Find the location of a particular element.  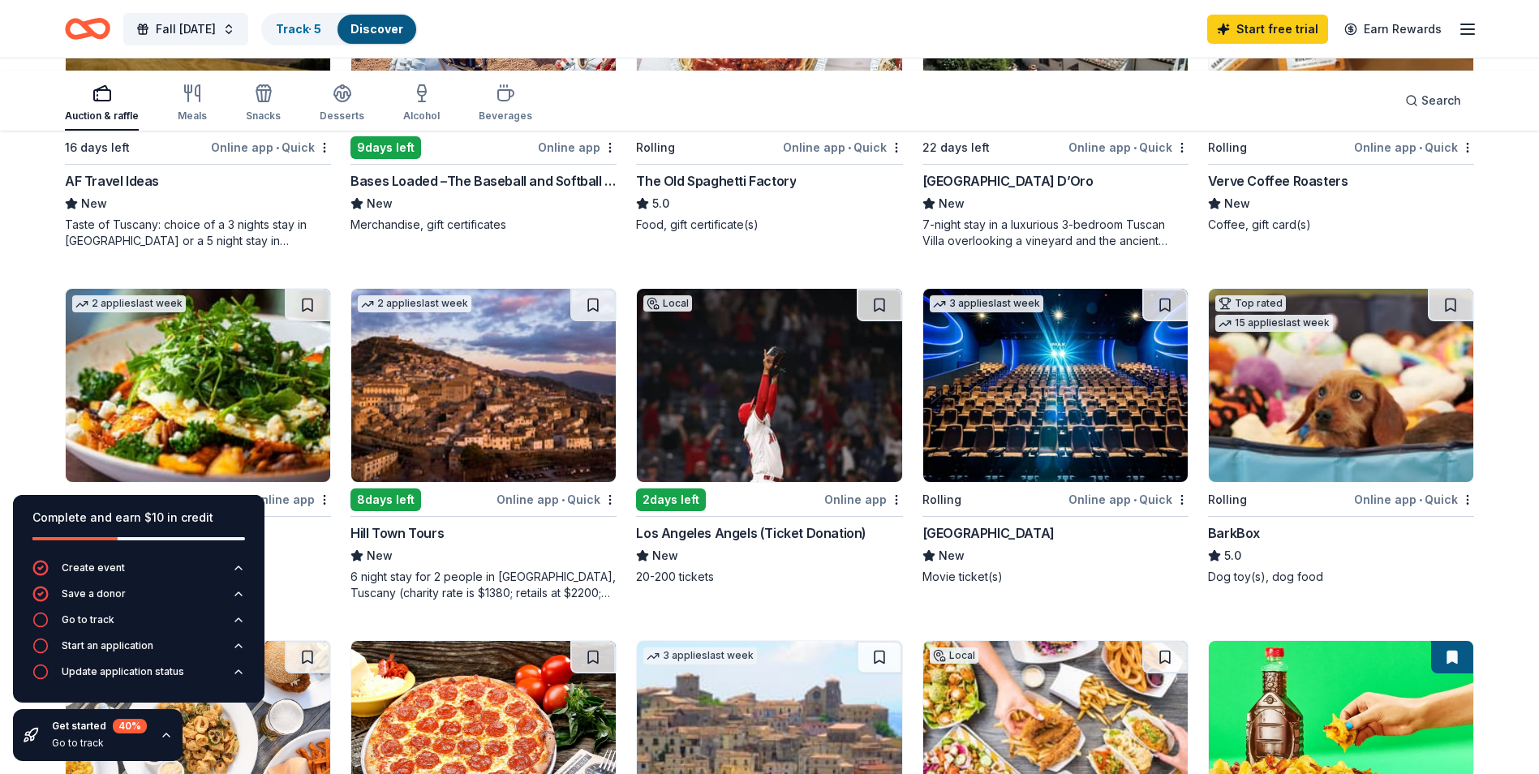

div: Verve Coffee Roasters is located at coordinates (1278, 181).